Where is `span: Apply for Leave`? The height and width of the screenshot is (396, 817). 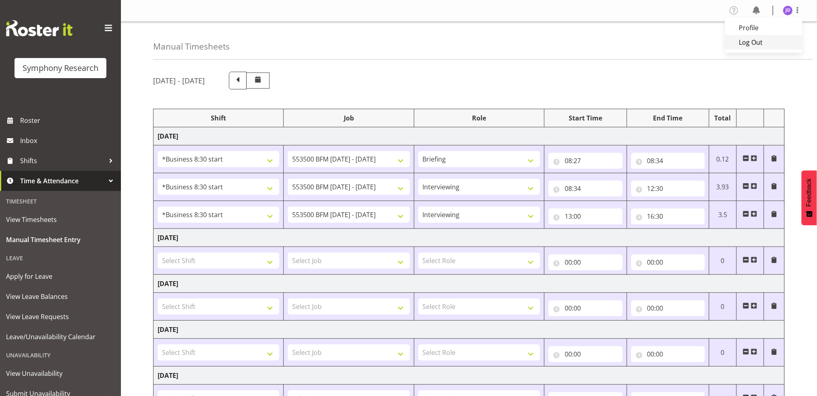
span: Apply for Leave is located at coordinates (60, 277).